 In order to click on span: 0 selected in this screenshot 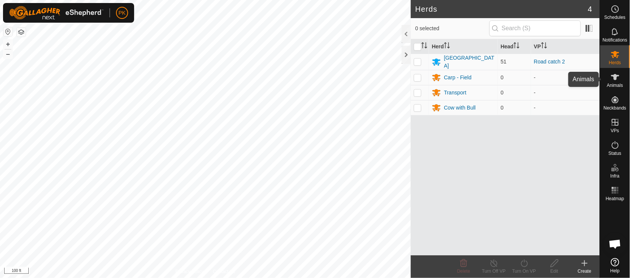, I will do `click(452, 28)`.